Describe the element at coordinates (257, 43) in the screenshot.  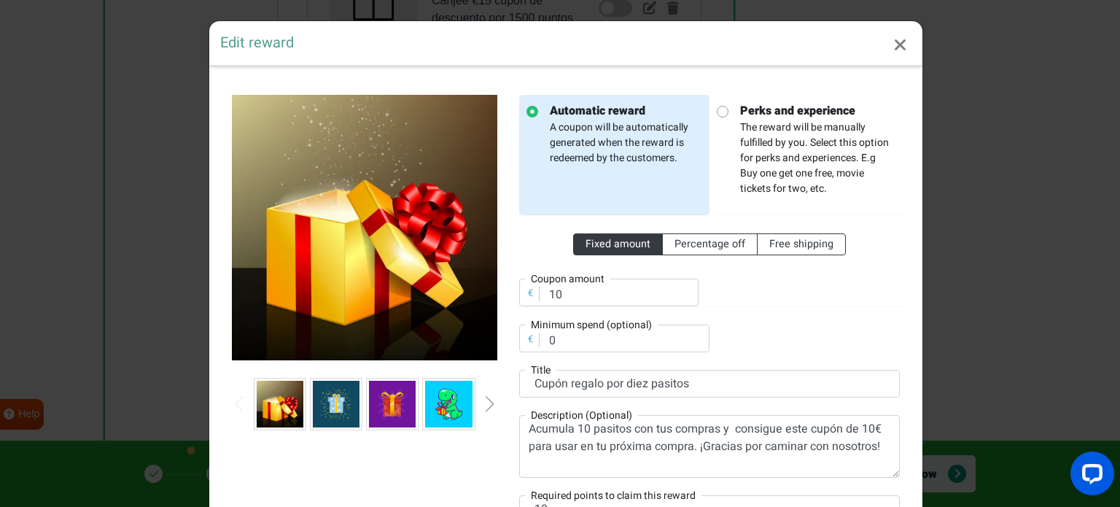
I see `h5: Edit reward` at that location.